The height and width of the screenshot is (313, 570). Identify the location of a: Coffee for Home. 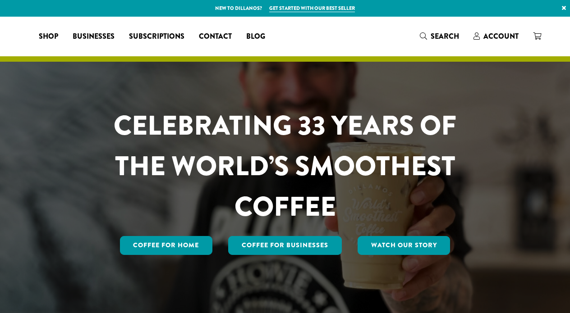
(166, 246).